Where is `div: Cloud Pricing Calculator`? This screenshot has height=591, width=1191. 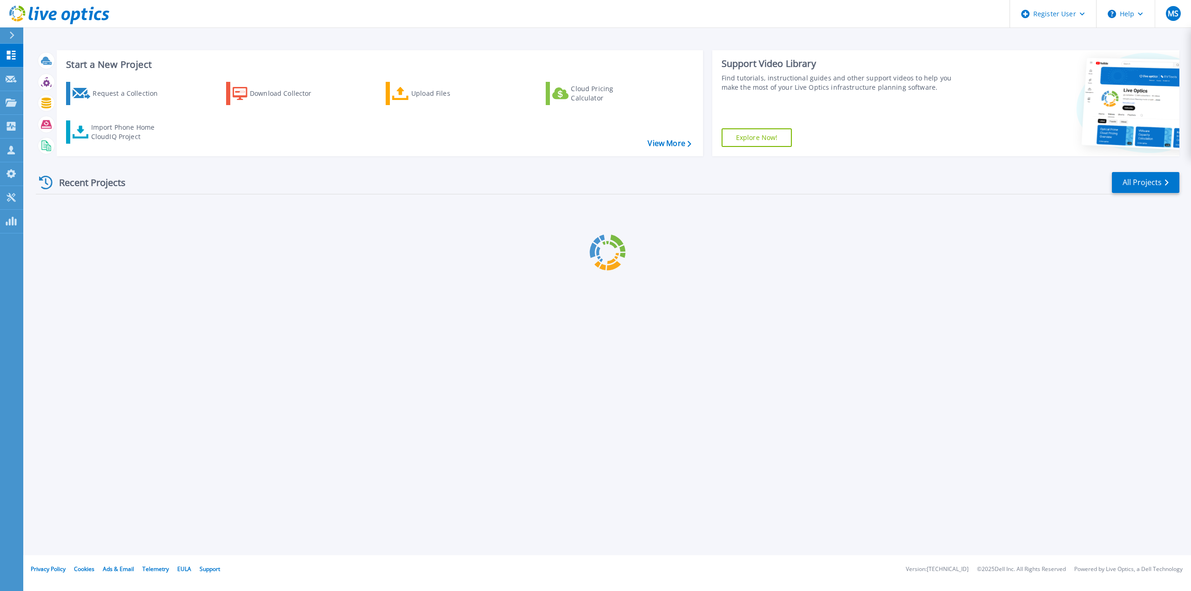 div: Cloud Pricing Calculator is located at coordinates (608, 94).